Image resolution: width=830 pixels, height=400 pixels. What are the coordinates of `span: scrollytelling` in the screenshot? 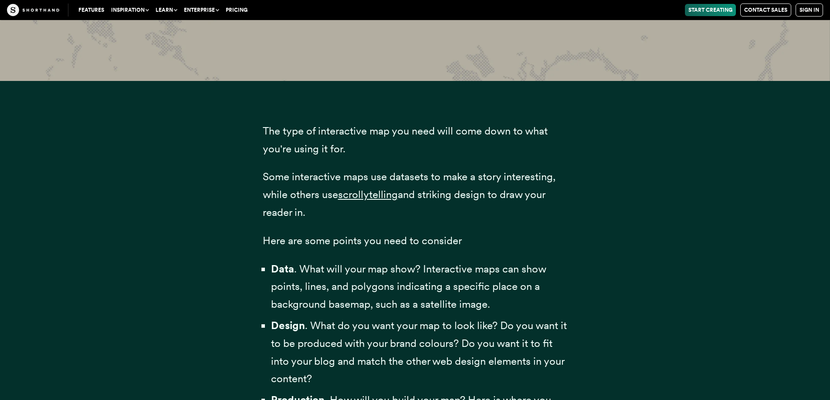 It's located at (368, 194).